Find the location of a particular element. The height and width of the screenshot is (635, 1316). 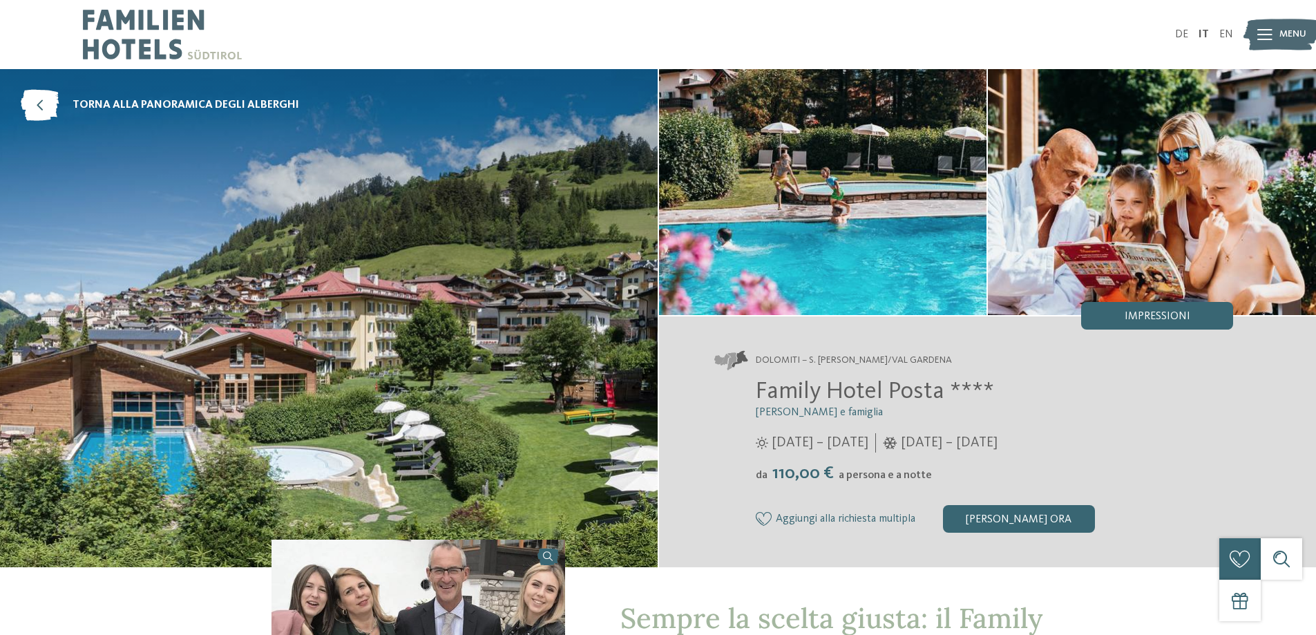

span: a persona e a notte is located at coordinates (885, 475).